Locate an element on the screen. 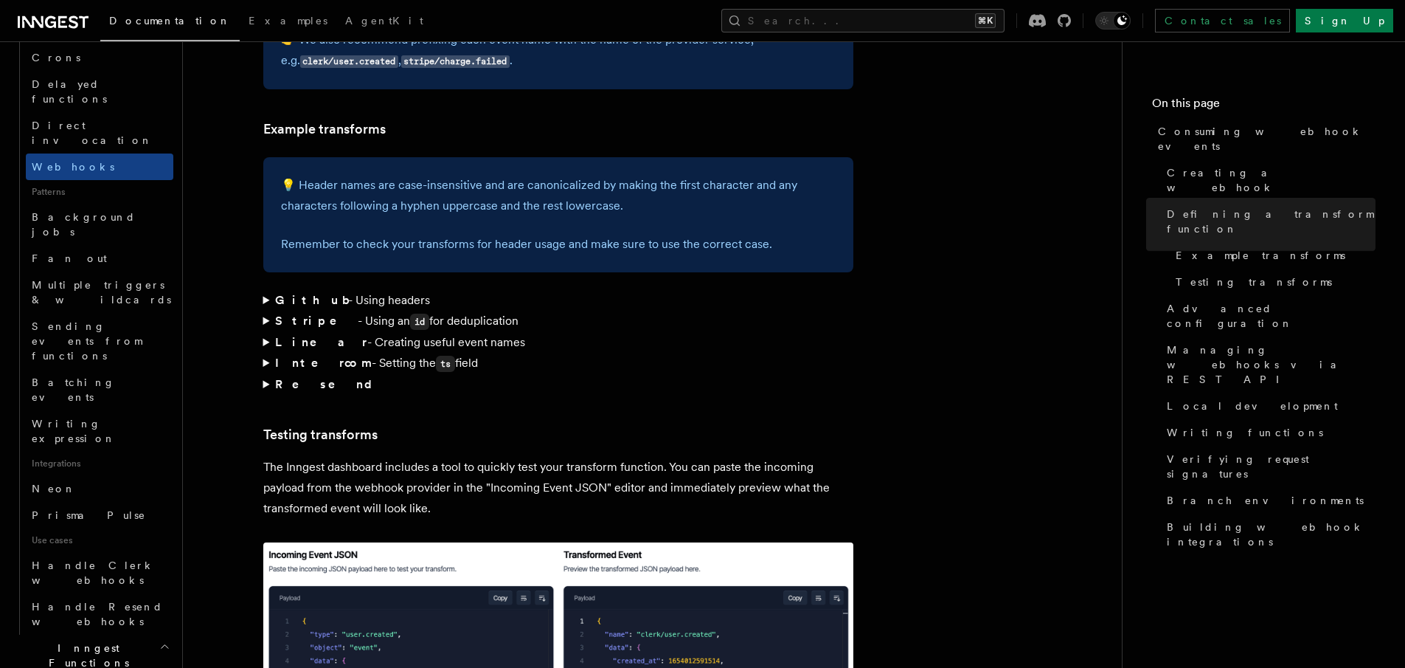 Image resolution: width=1405 pixels, height=668 pixels. a: Building webhook integrations is located at coordinates (1268, 534).